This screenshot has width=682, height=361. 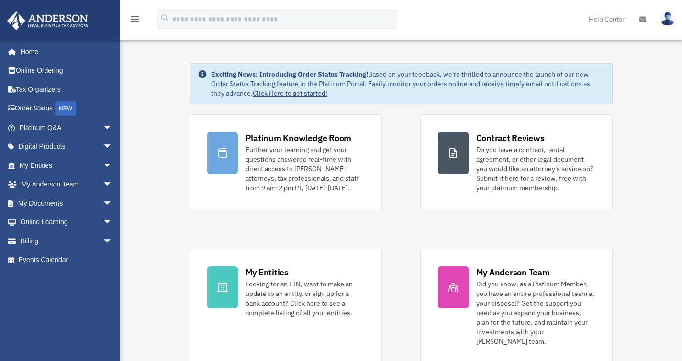 I want to click on a: menu, so click(x=135, y=21).